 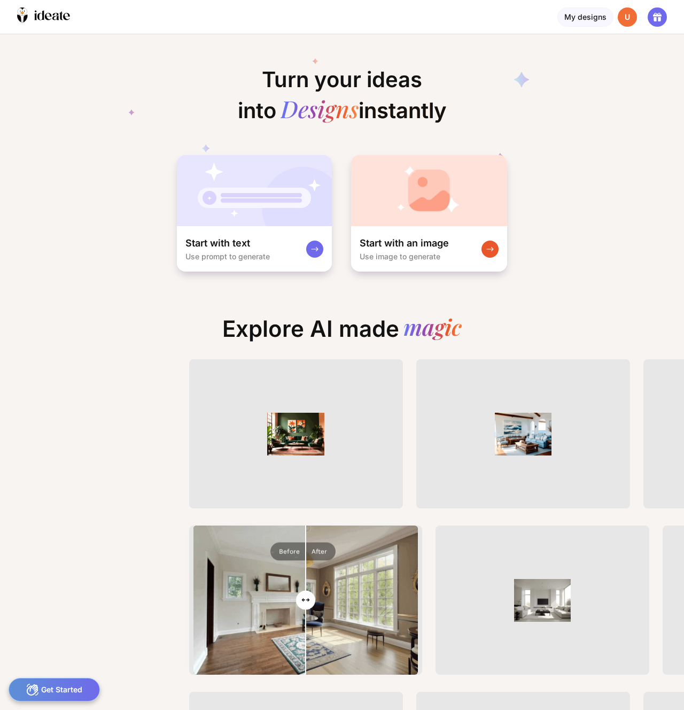 I want to click on div: Use prompt to generate, so click(x=228, y=256).